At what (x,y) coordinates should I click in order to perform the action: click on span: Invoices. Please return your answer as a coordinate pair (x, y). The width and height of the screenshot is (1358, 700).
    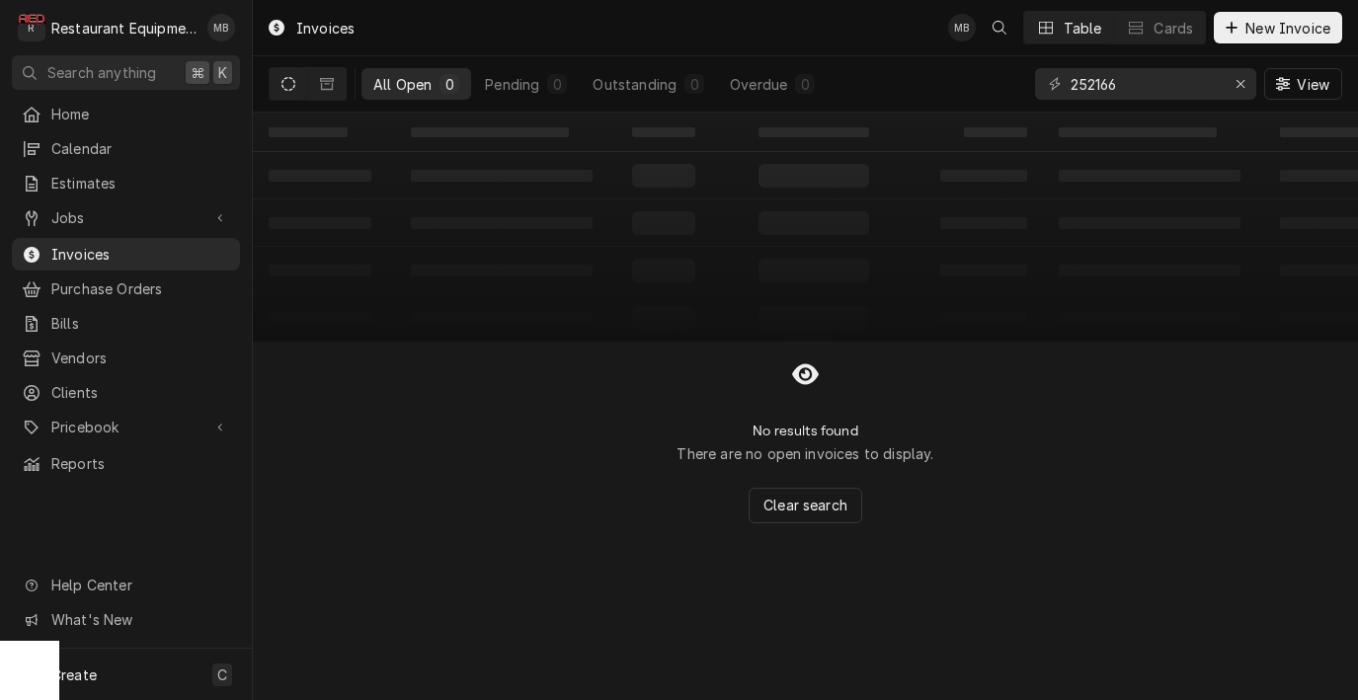
    Looking at the image, I should click on (140, 254).